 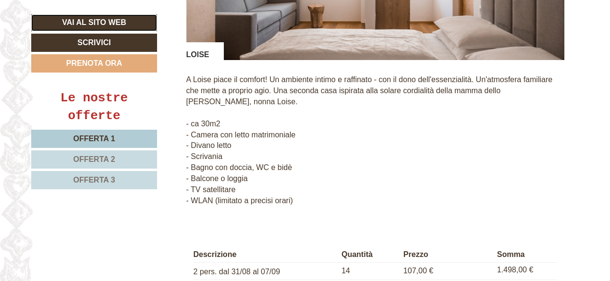 I want to click on a: Prenota ora, so click(x=94, y=63).